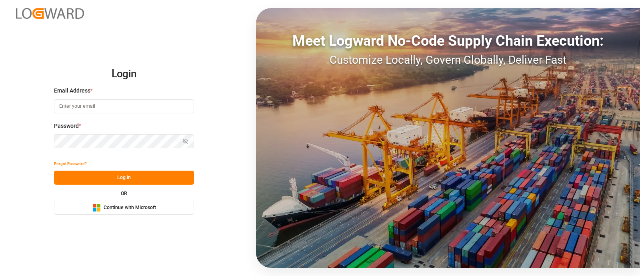  I want to click on span: Email Address, so click(72, 90).